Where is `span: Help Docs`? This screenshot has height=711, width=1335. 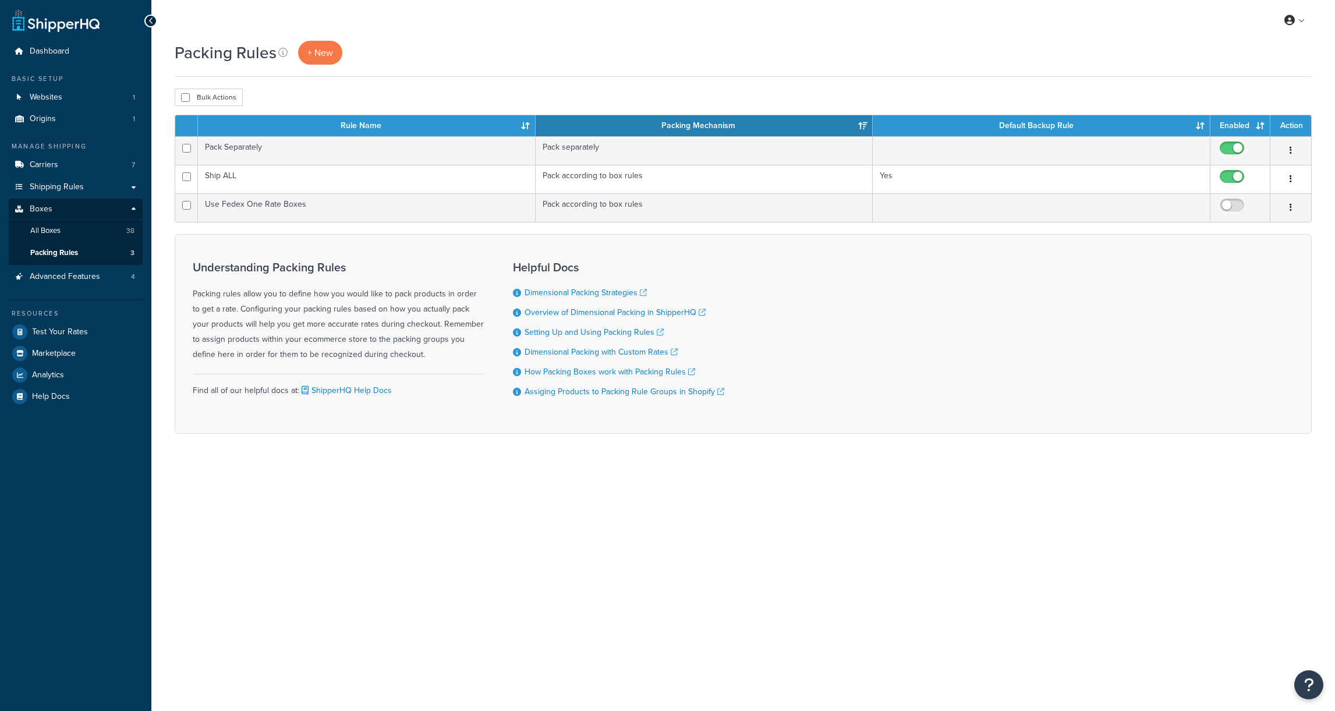 span: Help Docs is located at coordinates (51, 397).